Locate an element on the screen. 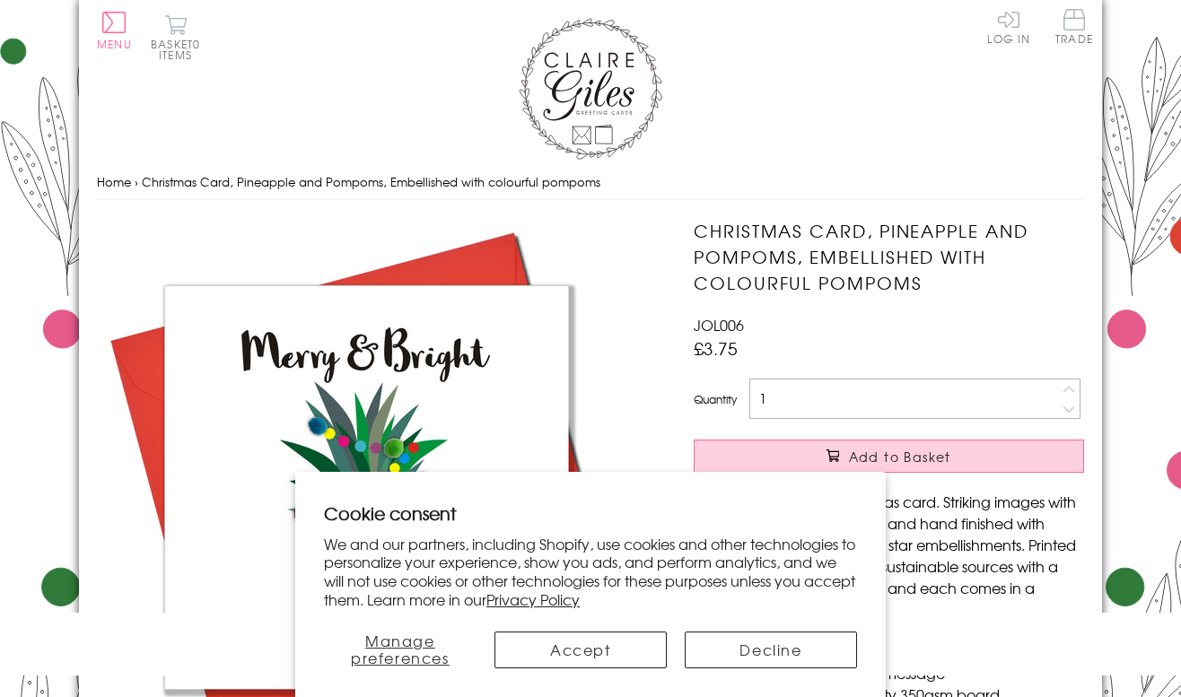  button: Add to Basket is located at coordinates (888, 456).